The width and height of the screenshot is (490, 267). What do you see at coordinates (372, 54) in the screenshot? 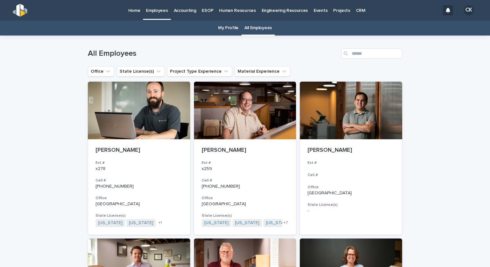
I see `div: Search` at bounding box center [372, 54].